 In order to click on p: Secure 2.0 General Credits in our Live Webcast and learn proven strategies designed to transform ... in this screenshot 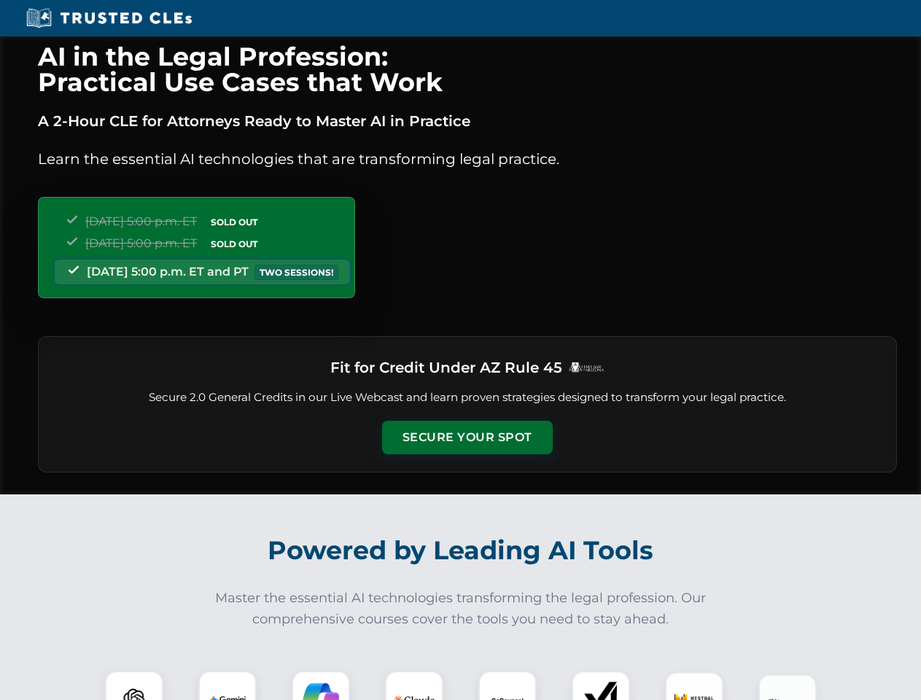, I will do `click(467, 397)`.